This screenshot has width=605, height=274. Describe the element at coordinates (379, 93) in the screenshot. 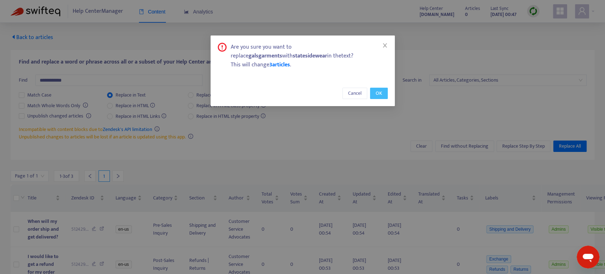

I see `button: OK` at that location.